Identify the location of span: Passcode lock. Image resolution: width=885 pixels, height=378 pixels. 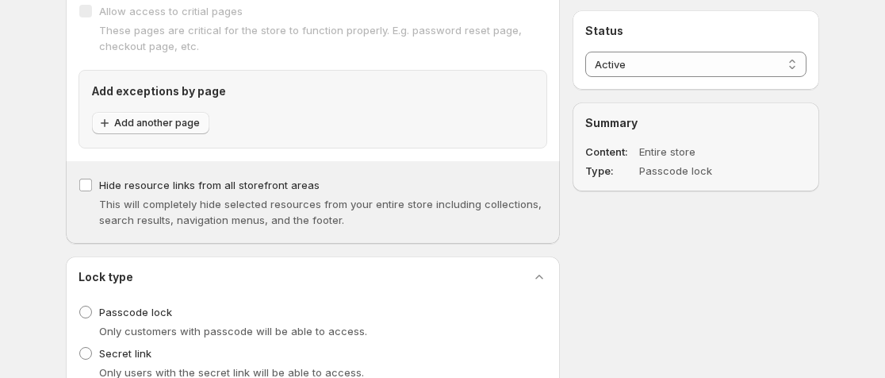
(136, 312).